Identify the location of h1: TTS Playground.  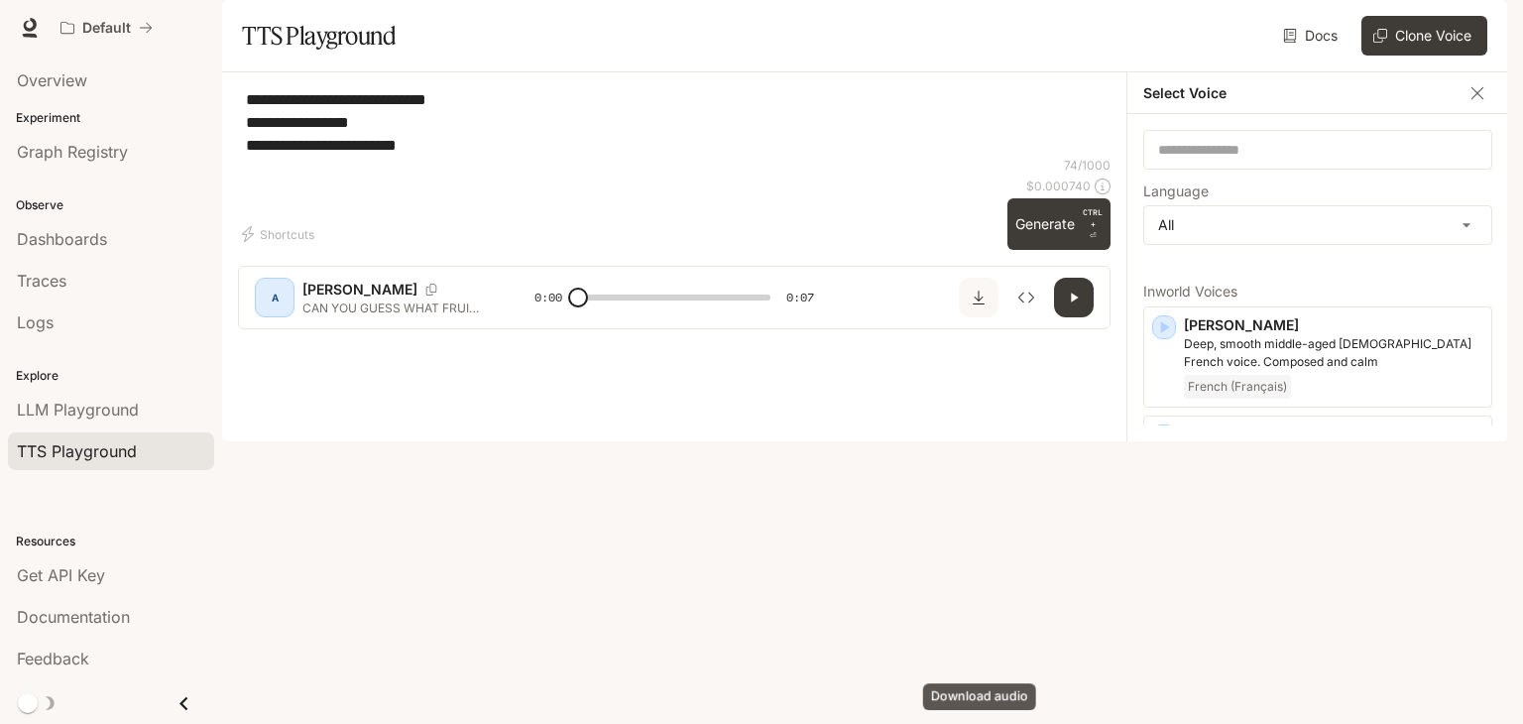
(318, 36).